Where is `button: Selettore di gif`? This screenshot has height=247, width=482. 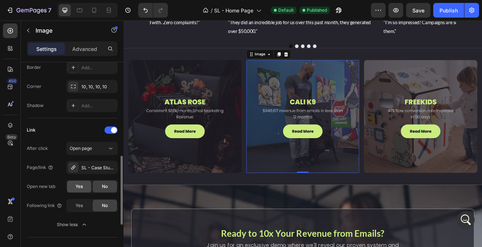 button: Selettore di gif is located at coordinates (26, 194).